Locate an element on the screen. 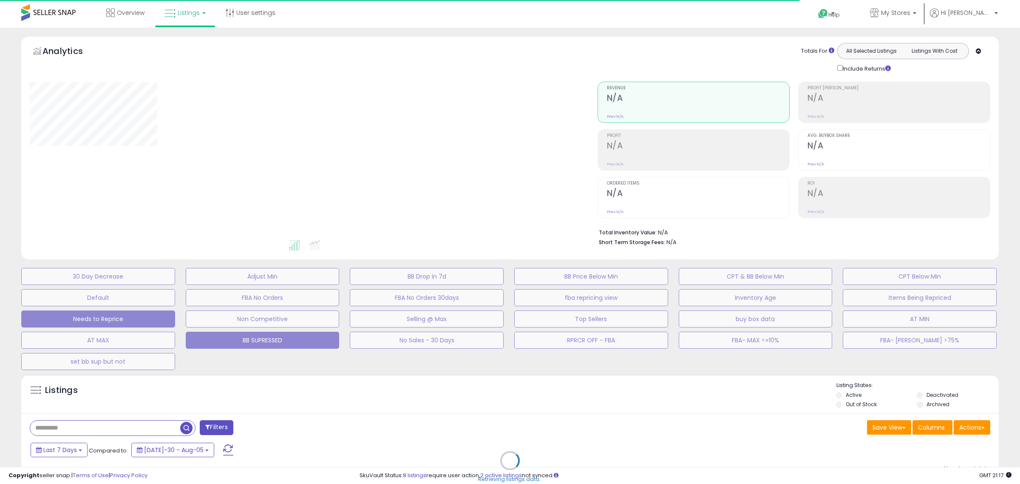  button: FBA- MAX <=10% is located at coordinates (756, 340).